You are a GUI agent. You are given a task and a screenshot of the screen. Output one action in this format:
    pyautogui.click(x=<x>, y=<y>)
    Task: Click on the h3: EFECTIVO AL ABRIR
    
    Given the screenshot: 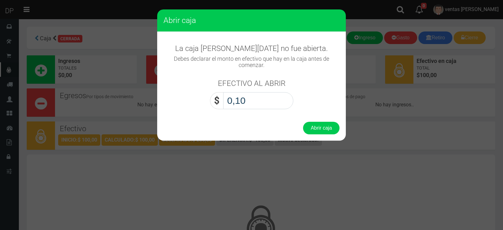 What is the action you would take?
    pyautogui.click(x=251, y=83)
    